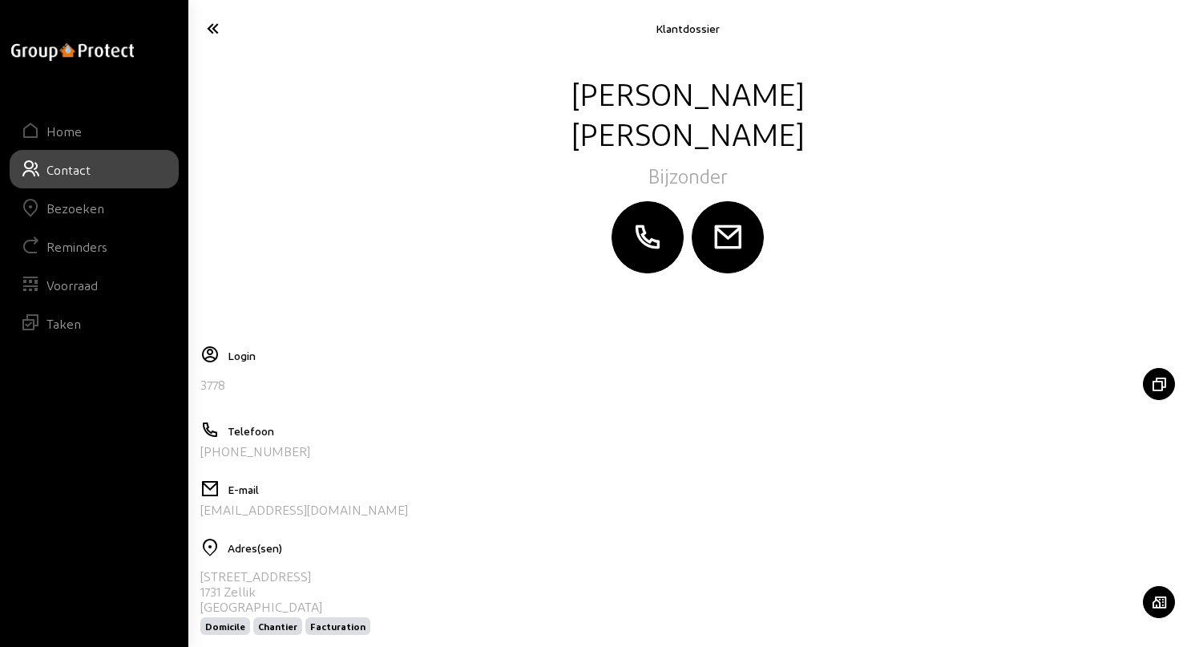  Describe the element at coordinates (688, 176) in the screenshot. I see `div: Bijzonder` at that location.